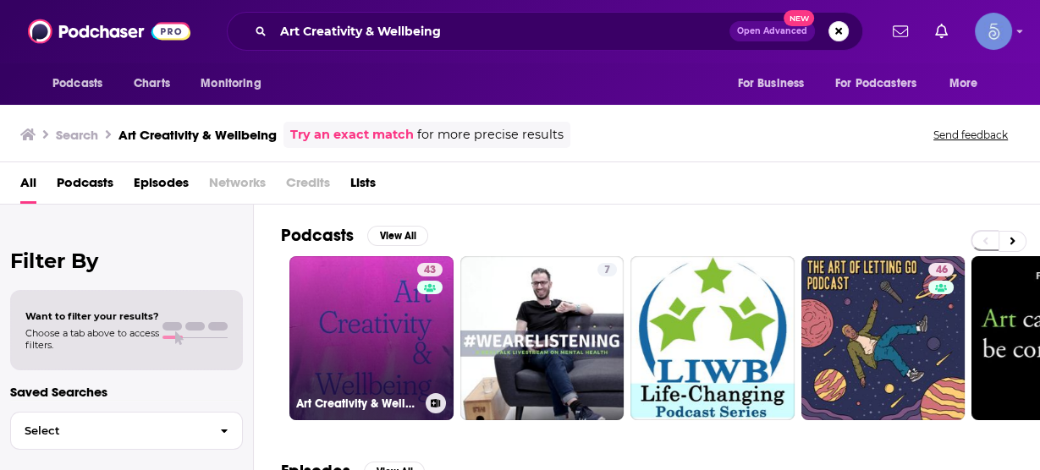  I want to click on span: Choose a tab above to access filters., so click(92, 339).